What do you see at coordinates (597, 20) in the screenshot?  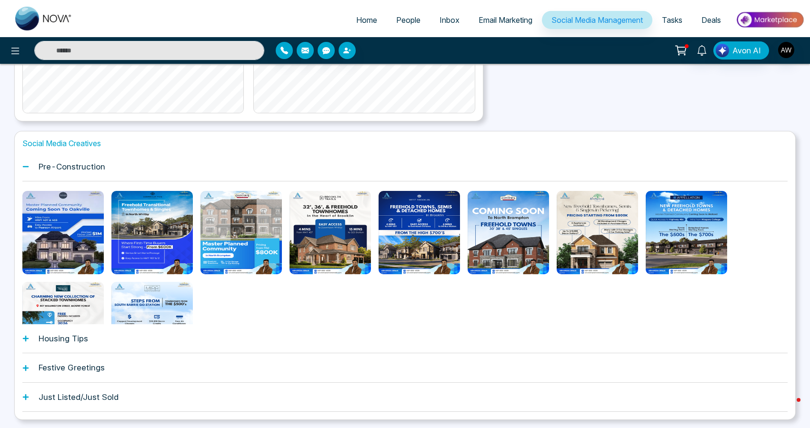 I see `a: Social Media Management` at bounding box center [597, 20].